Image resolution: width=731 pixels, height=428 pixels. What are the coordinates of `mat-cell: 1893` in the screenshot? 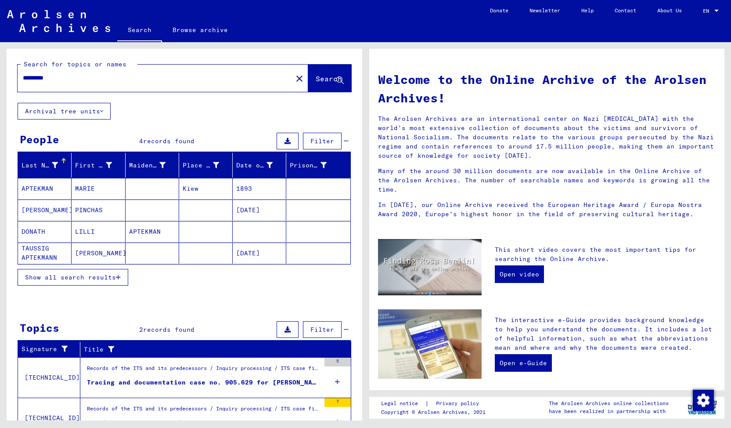 It's located at (260, 188).